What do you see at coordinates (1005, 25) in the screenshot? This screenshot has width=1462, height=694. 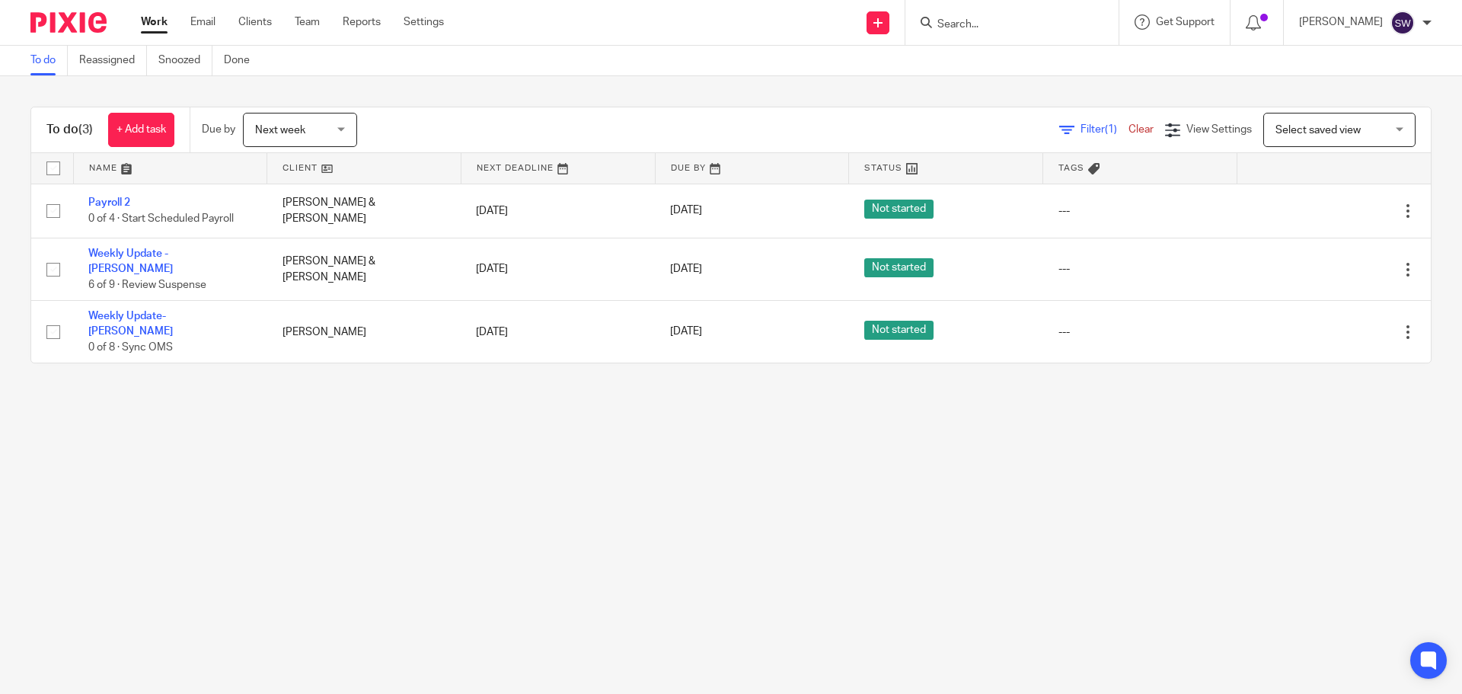 I see `input: Search` at bounding box center [1005, 25].